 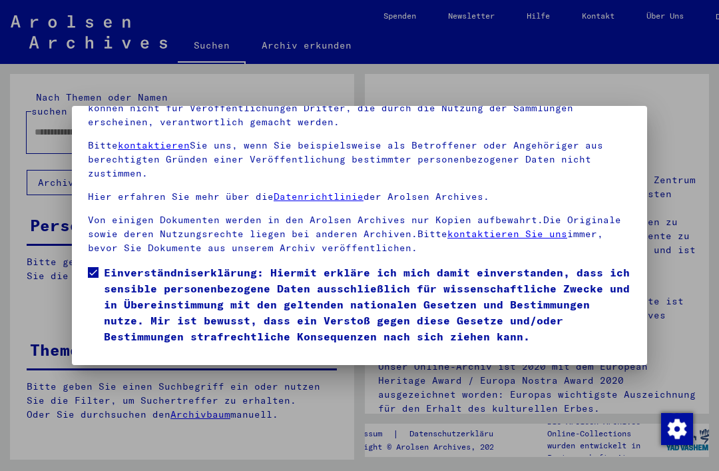 I want to click on a: kontaktieren Sie uns, so click(x=507, y=234).